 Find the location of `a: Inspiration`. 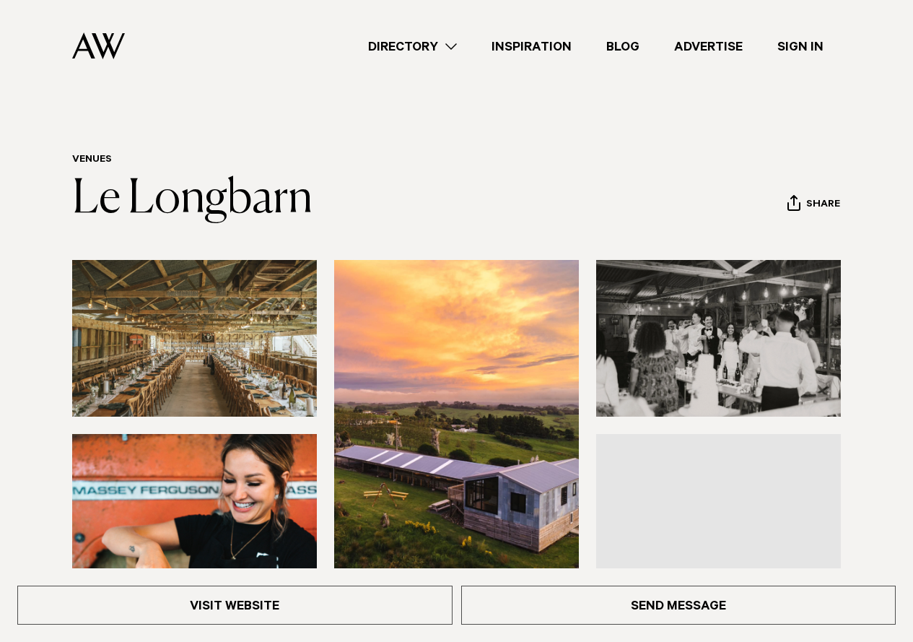

a: Inspiration is located at coordinates (531, 46).